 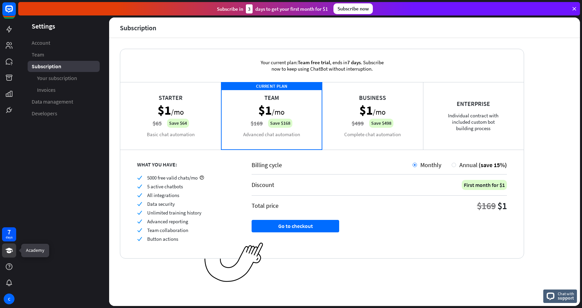 What do you see at coordinates (57, 78) in the screenshot?
I see `span: Your subscription` at bounding box center [57, 78].